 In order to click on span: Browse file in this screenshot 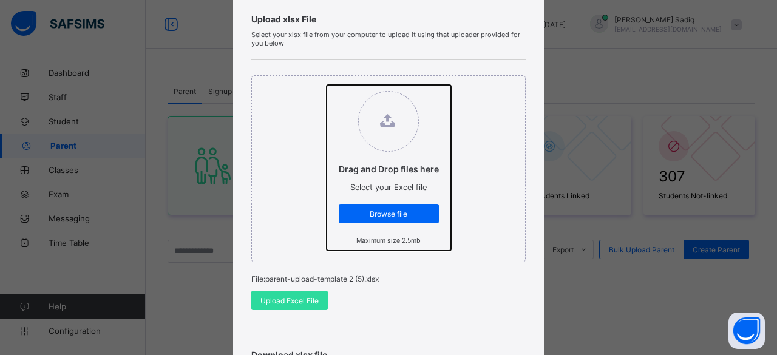, I will do `click(388, 214)`.